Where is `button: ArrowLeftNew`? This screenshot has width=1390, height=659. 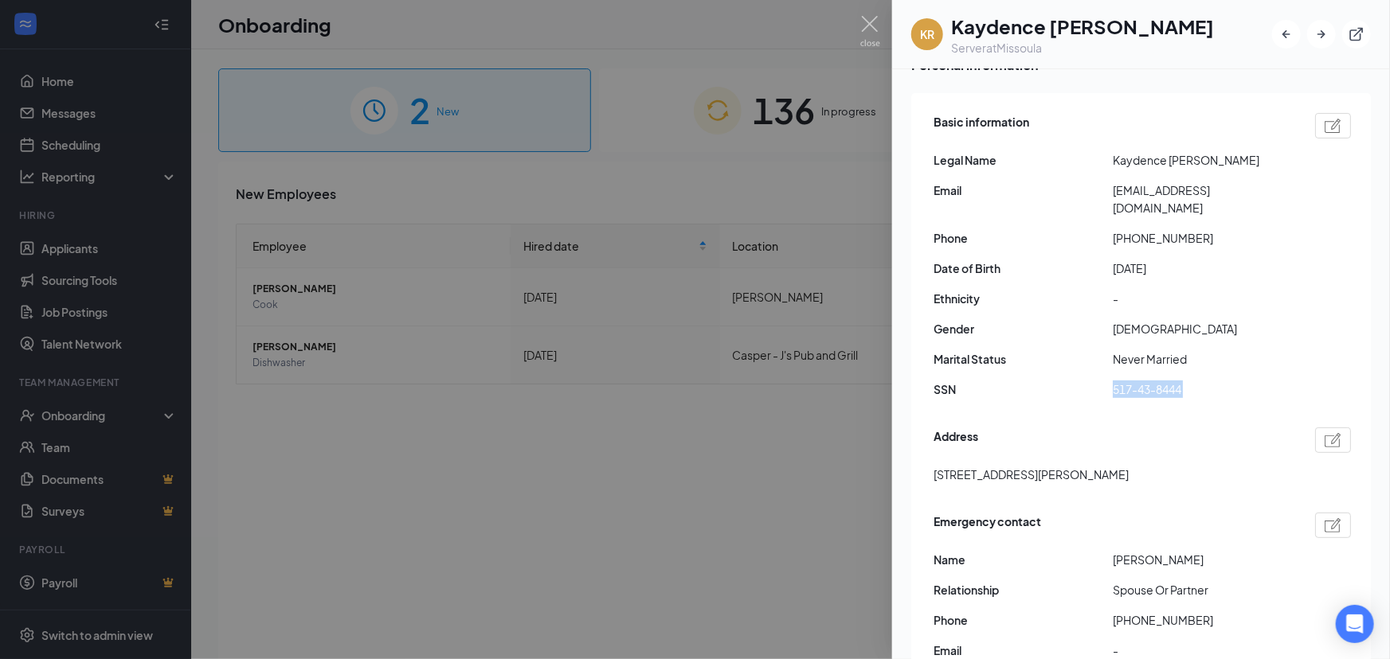 button: ArrowLeftNew is located at coordinates (1286, 34).